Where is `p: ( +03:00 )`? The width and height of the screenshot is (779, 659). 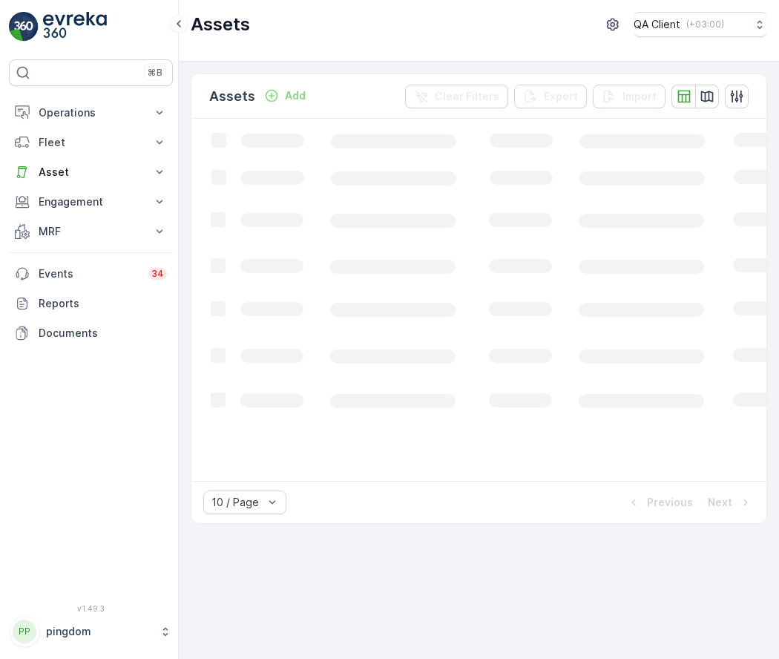 p: ( +03:00 ) is located at coordinates (705, 24).